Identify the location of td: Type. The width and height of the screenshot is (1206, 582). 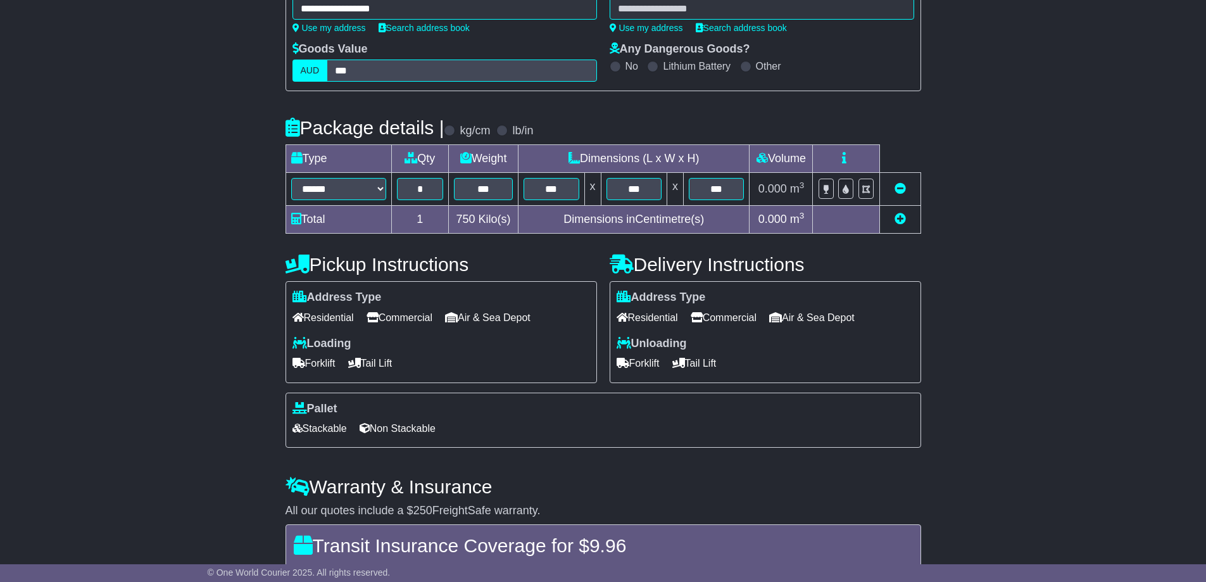
(338, 159).